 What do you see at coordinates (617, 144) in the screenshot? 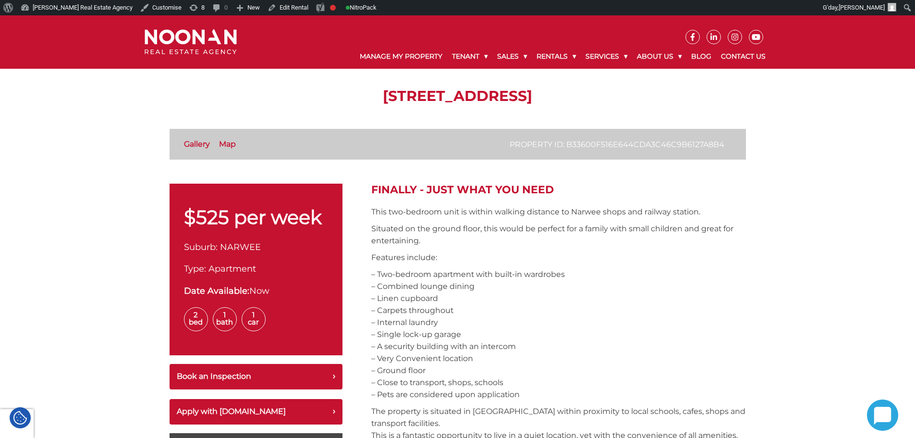
I see `p: Property ID: b33600f516e644cda3c46c9b6127a8b4` at bounding box center [617, 144].